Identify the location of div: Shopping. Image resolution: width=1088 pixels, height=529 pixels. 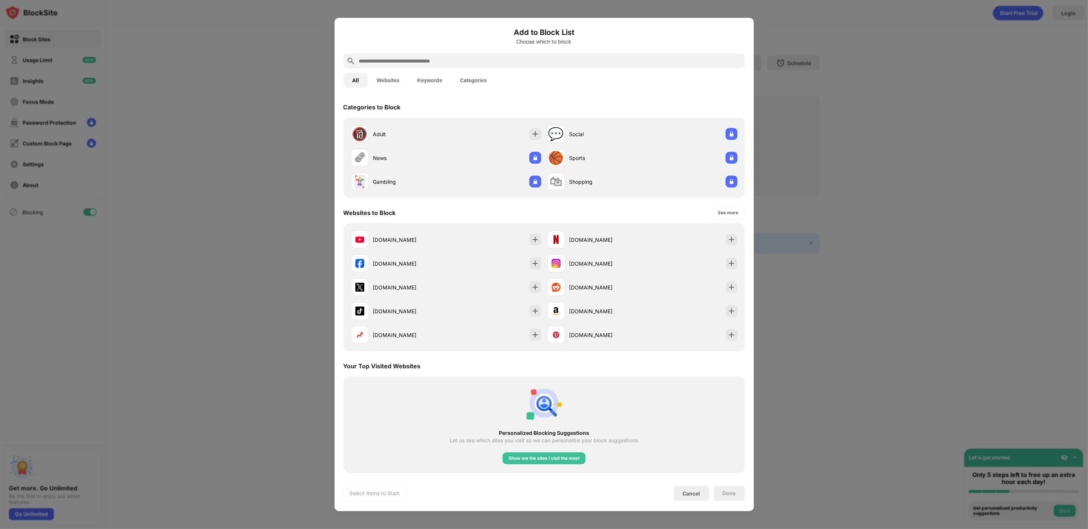
(606, 181).